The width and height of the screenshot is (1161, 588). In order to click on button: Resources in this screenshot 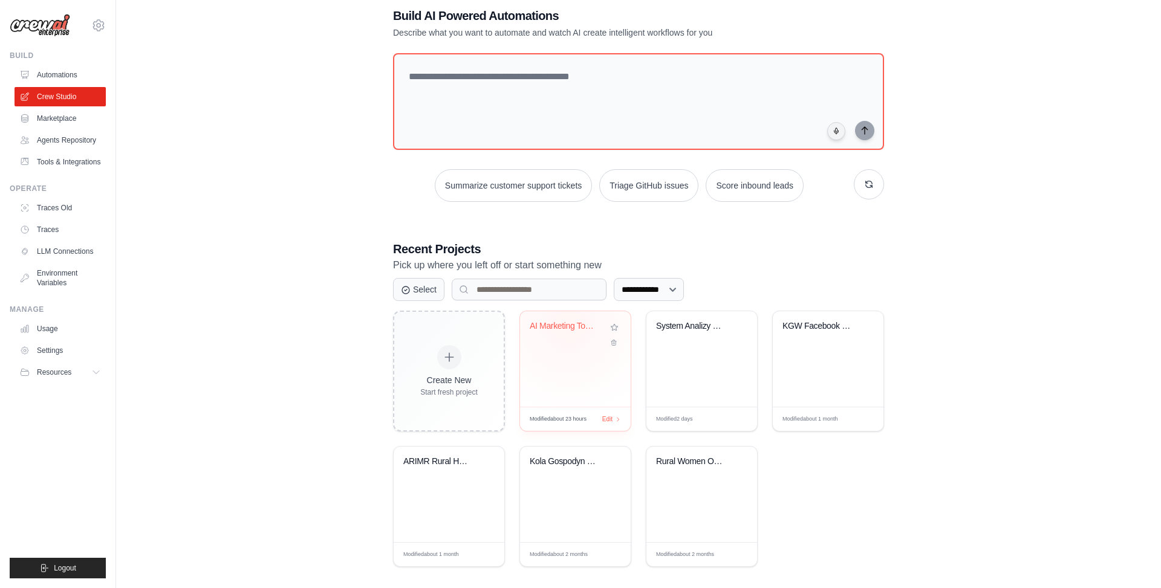, I will do `click(60, 372)`.